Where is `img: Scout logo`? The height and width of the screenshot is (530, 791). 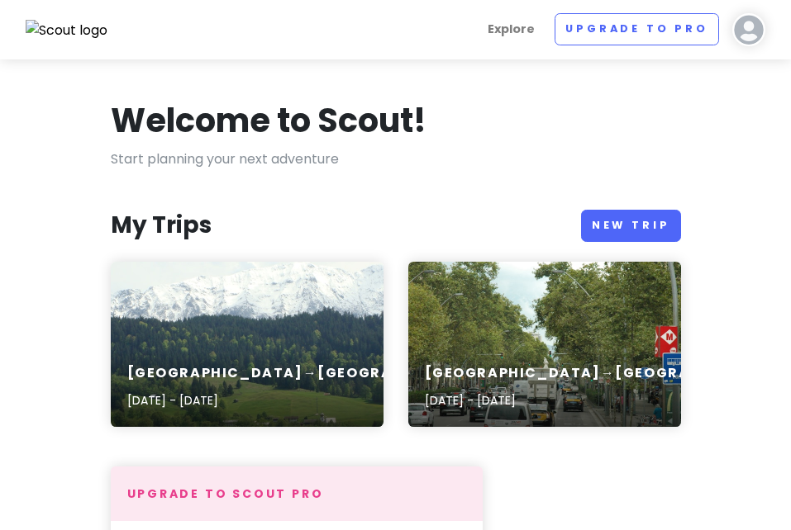 img: Scout logo is located at coordinates (67, 31).